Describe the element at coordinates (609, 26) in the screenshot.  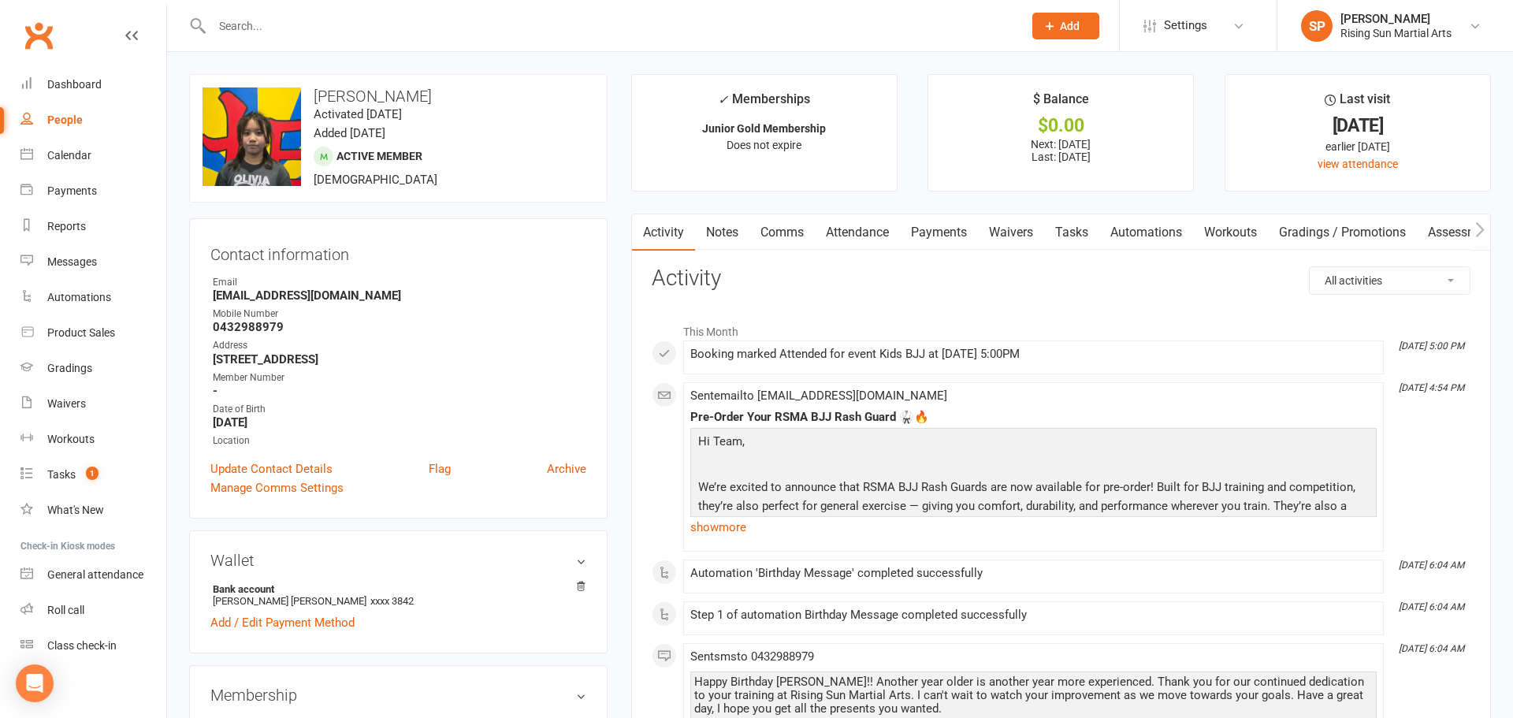
I see `input: Search...` at that location.